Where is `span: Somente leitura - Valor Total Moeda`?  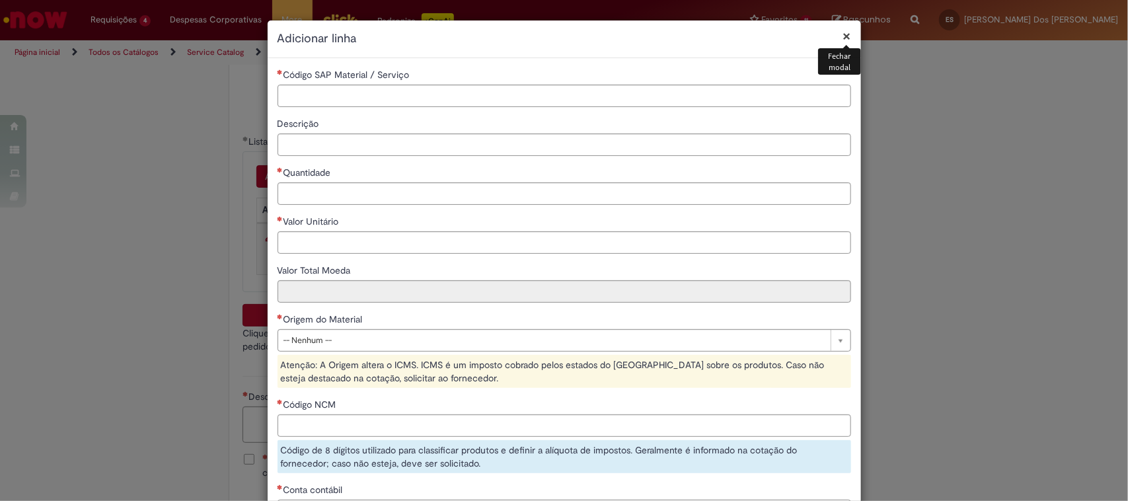 span: Somente leitura - Valor Total Moeda is located at coordinates (315, 270).